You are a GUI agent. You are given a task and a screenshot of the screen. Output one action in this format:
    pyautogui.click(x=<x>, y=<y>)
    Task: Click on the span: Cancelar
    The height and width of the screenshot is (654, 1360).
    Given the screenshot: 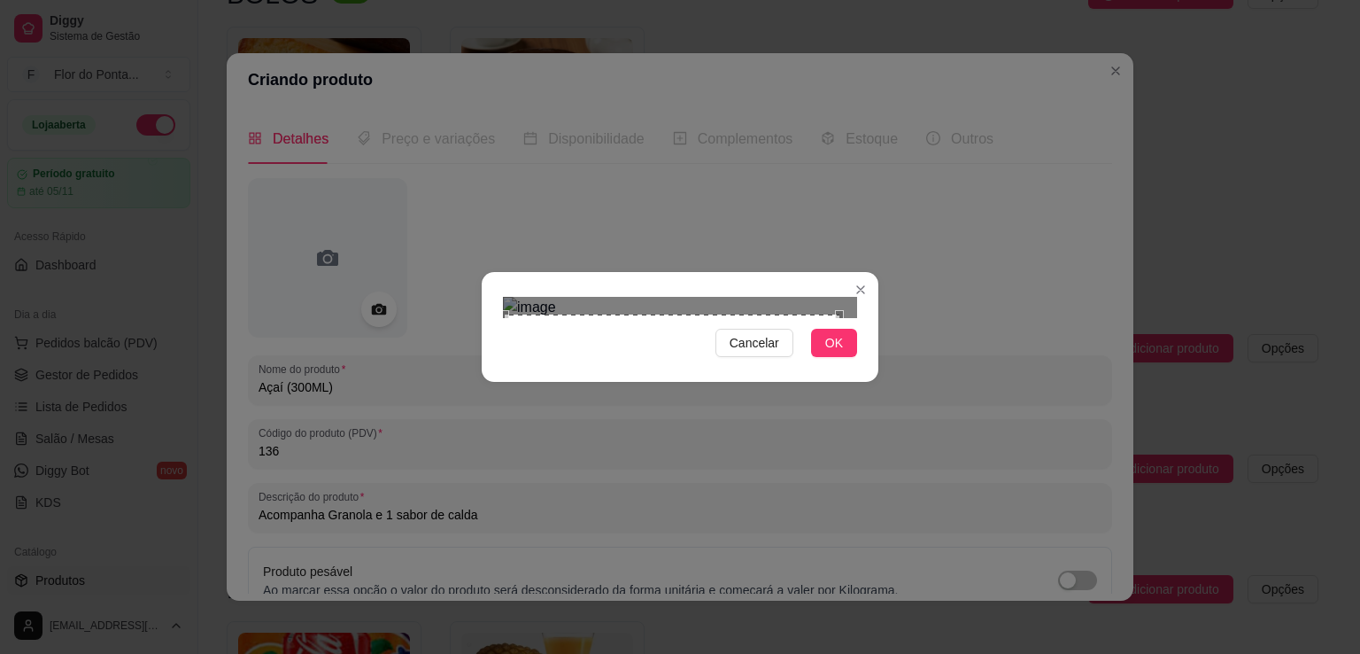 What is the action you would take?
    pyautogui.click(x=755, y=343)
    